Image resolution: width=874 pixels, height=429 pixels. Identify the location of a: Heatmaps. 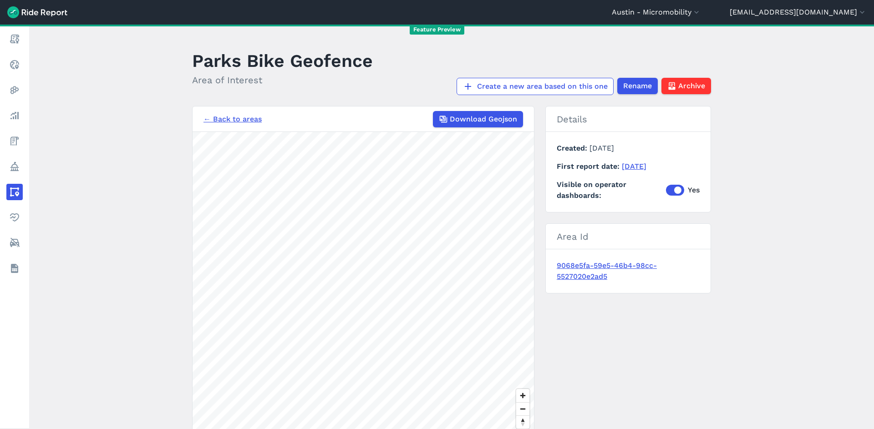
(15, 90).